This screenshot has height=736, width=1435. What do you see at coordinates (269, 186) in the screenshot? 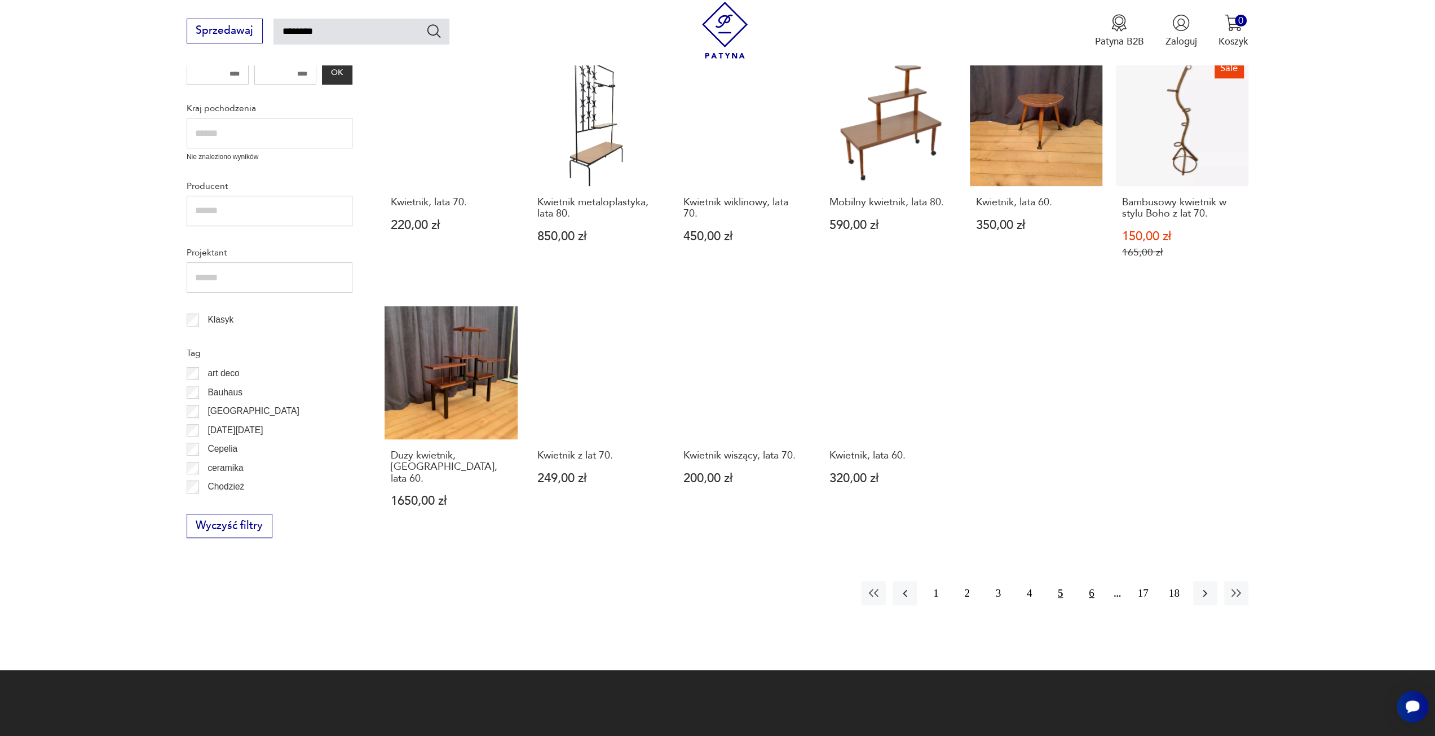
I see `p: Producent` at bounding box center [269, 186].